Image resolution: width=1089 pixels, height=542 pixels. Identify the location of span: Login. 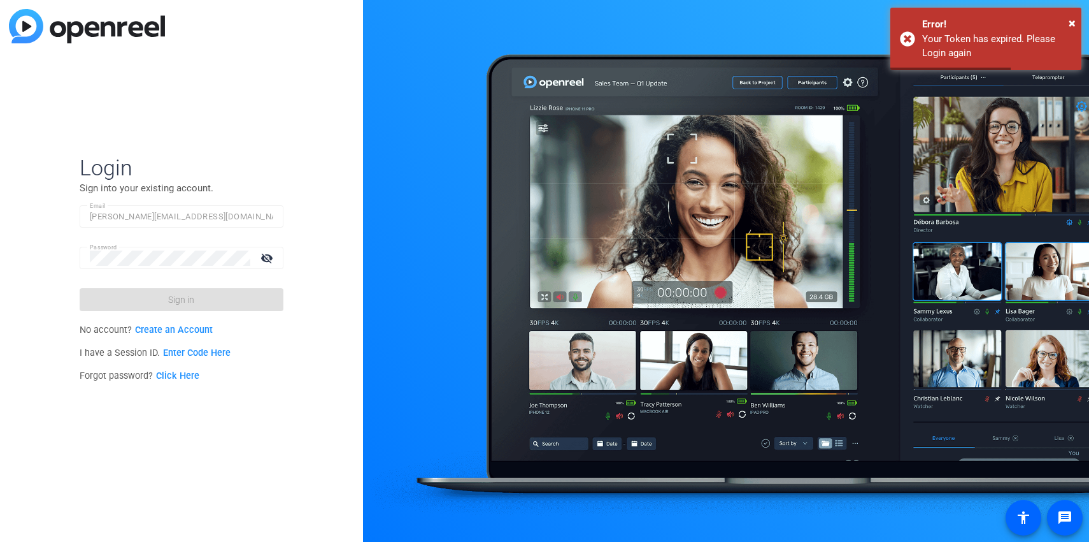
(182, 168).